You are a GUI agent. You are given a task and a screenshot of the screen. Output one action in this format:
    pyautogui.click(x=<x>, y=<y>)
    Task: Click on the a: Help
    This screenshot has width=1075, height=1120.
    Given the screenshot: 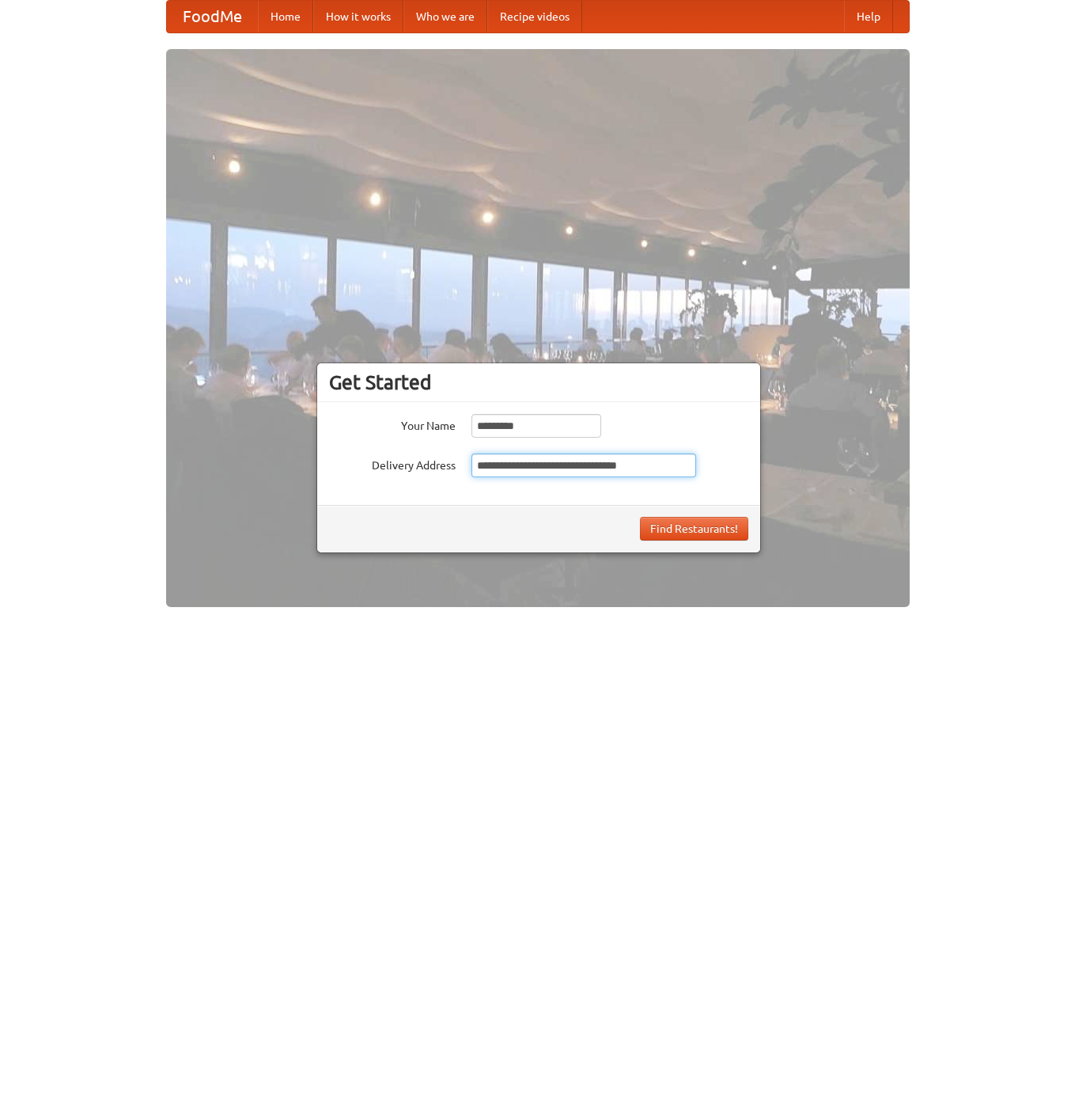 What is the action you would take?
    pyautogui.click(x=868, y=17)
    